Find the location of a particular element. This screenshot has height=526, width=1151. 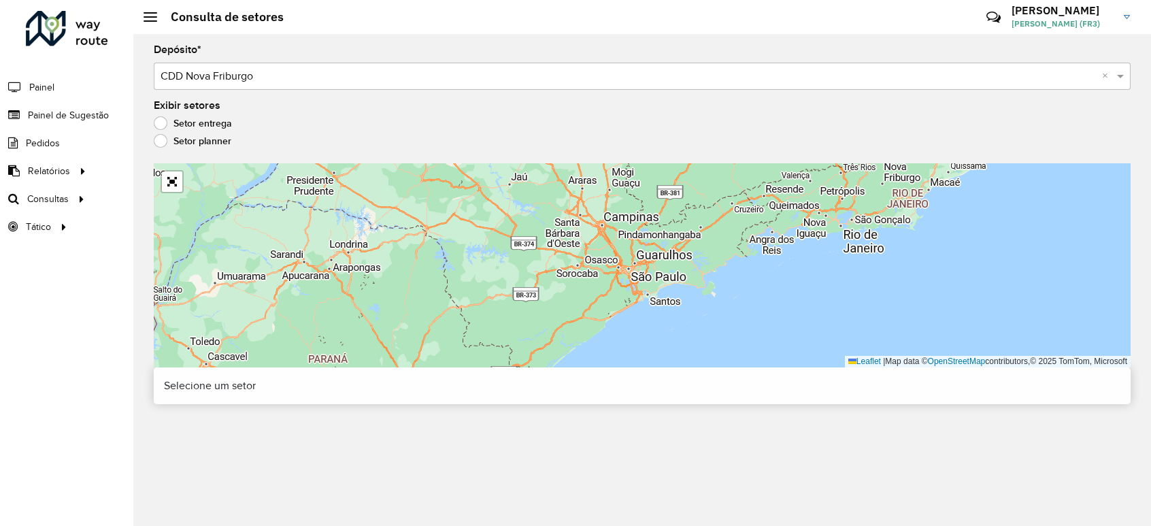

a: Leaflet is located at coordinates (864, 361).